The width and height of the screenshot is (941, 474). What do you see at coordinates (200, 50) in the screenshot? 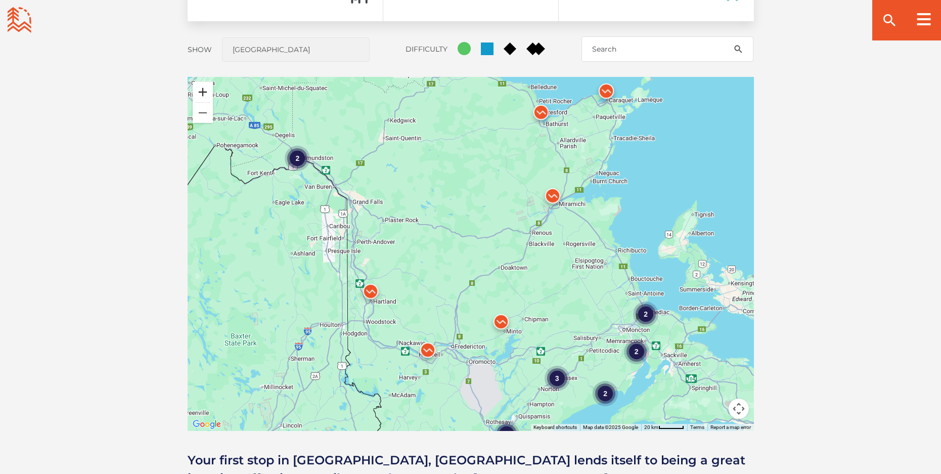
I see `label: Show` at bounding box center [200, 50].